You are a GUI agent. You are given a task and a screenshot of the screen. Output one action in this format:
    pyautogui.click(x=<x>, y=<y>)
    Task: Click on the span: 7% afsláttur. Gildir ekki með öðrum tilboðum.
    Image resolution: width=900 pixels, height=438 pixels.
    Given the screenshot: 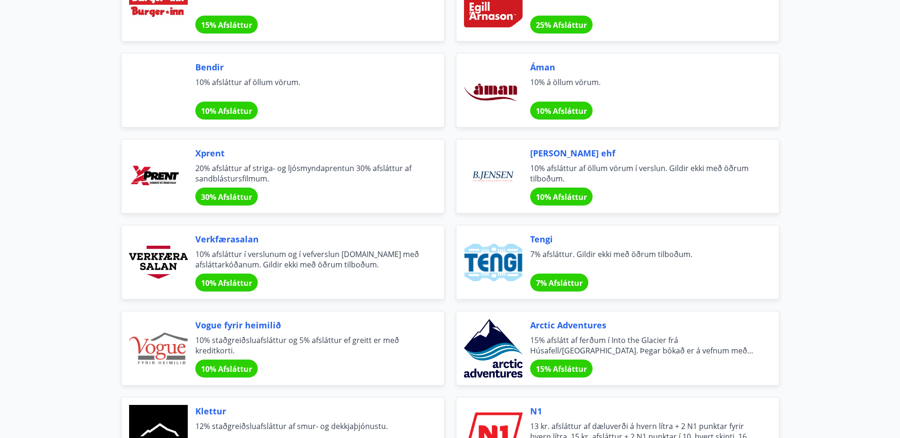 What is the action you would take?
    pyautogui.click(x=643, y=260)
    